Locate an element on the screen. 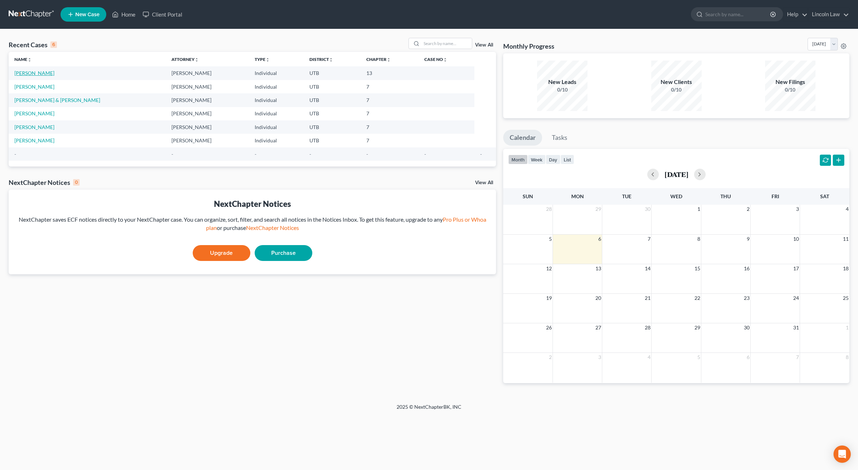 The width and height of the screenshot is (858, 470). span: New Case is located at coordinates (87, 14).